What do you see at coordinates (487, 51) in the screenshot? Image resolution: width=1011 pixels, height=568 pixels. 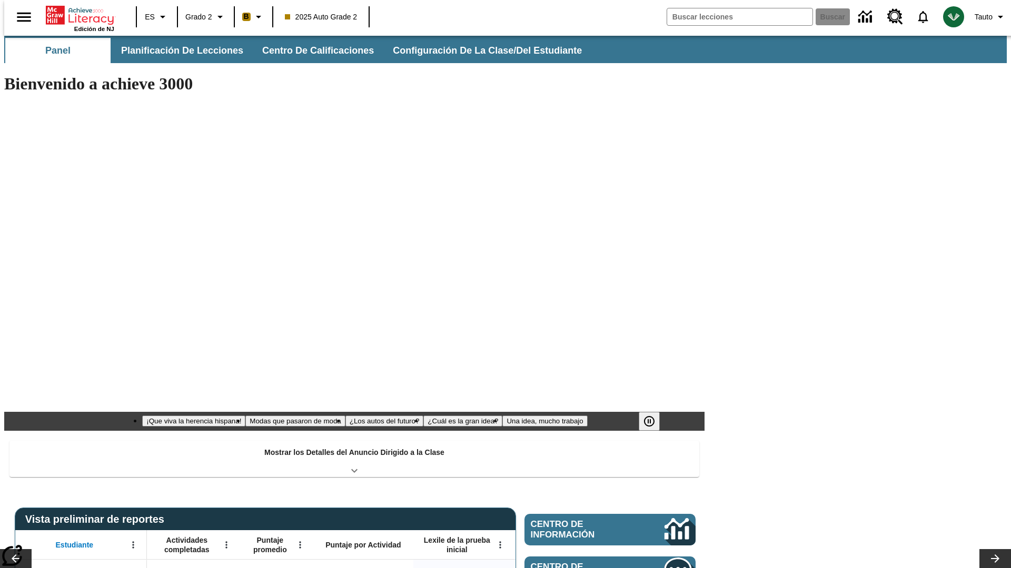 I see `button: Configuración de la clase/del estudiante` at bounding box center [487, 51].